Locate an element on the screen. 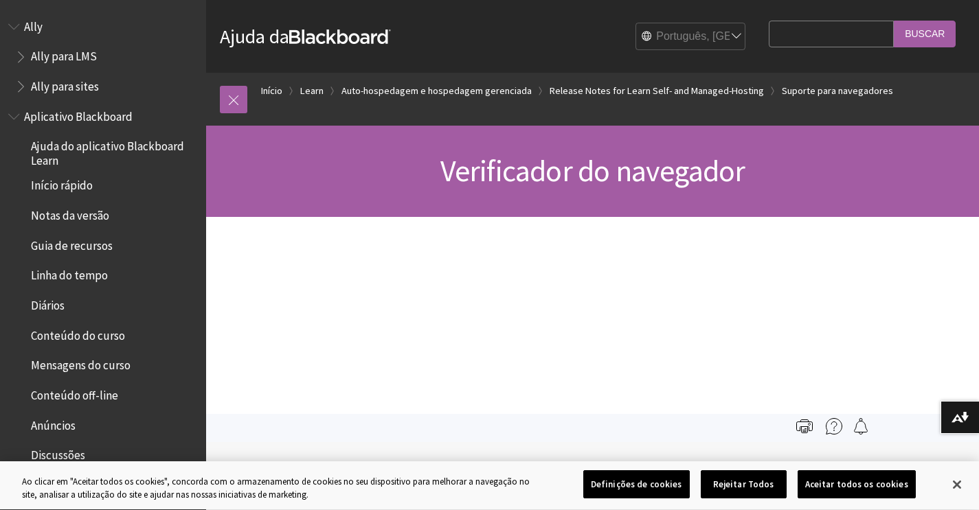 This screenshot has width=979, height=510. strong: Blackboard is located at coordinates (340, 36).